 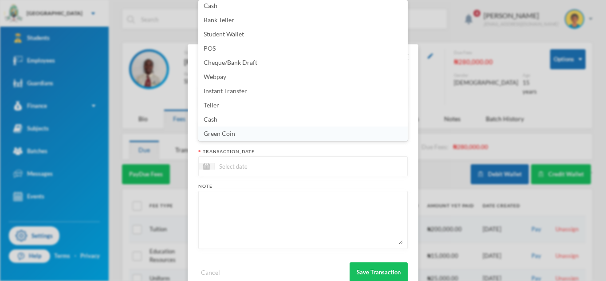 I want to click on span: Student Wallet, so click(x=224, y=34).